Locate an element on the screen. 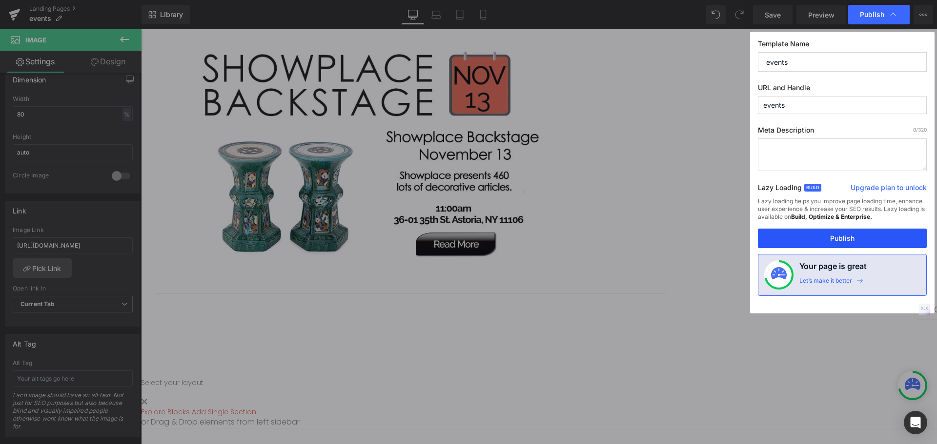 This screenshot has height=444, width=937. div: Open Intercom Messenger is located at coordinates (915, 423).